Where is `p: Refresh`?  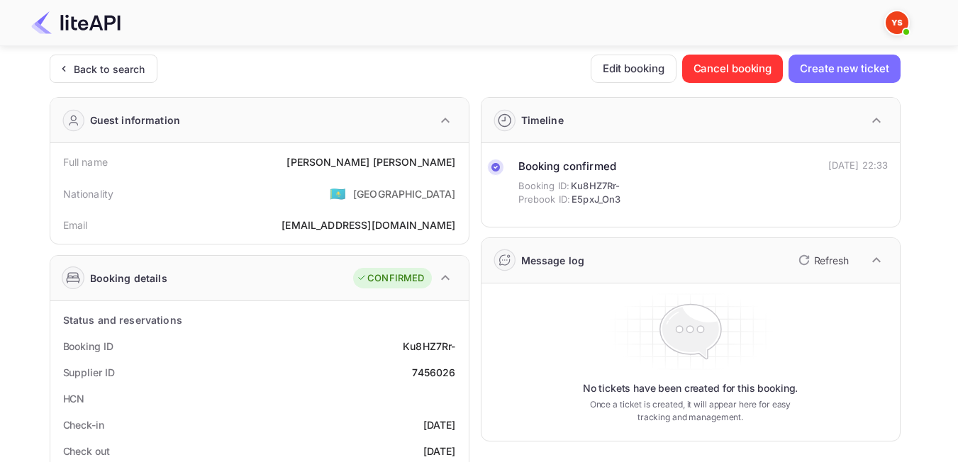 p: Refresh is located at coordinates (831, 260).